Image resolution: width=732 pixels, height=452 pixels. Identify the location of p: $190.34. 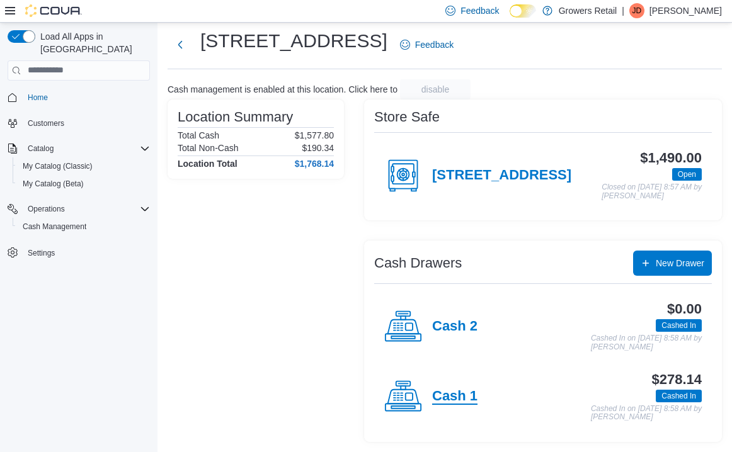
(318, 148).